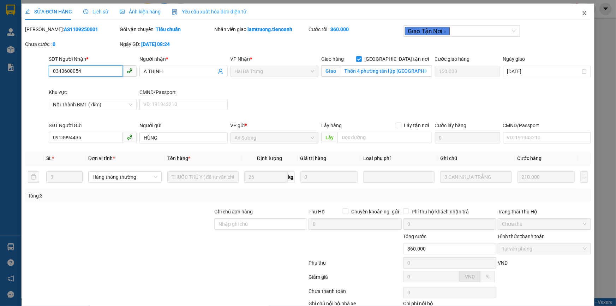 Image resolution: width=616 pixels, height=306 pixels. I want to click on button: delete, so click(34, 177).